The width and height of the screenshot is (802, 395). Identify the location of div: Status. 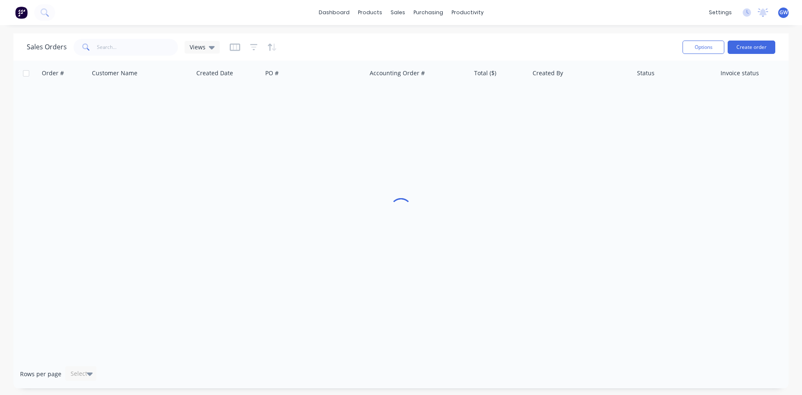
(646, 73).